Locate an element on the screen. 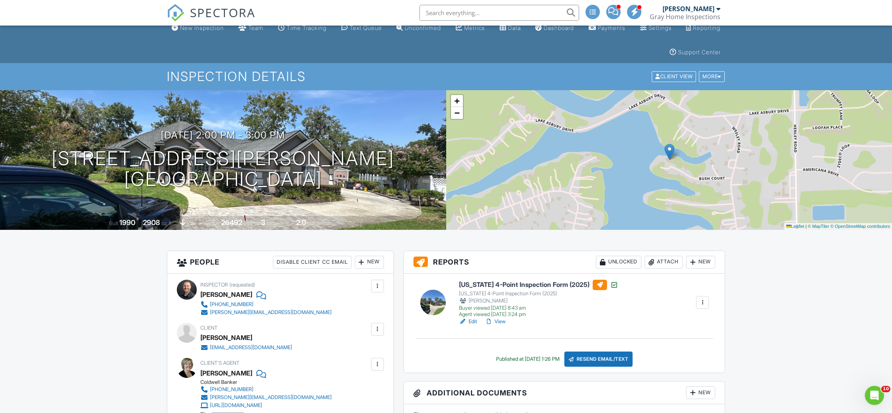 This screenshot has width=892, height=413. a: Settings is located at coordinates (656, 28).